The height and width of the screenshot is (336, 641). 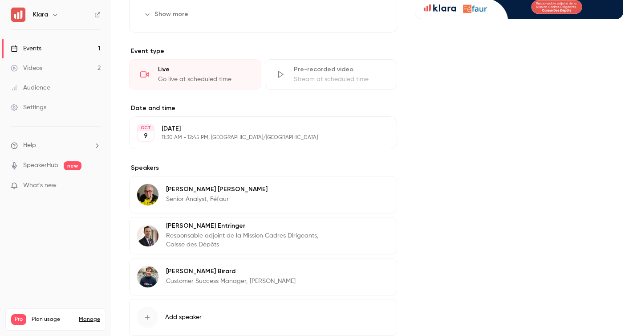 What do you see at coordinates (26, 49) in the screenshot?
I see `div: Events` at bounding box center [26, 49].